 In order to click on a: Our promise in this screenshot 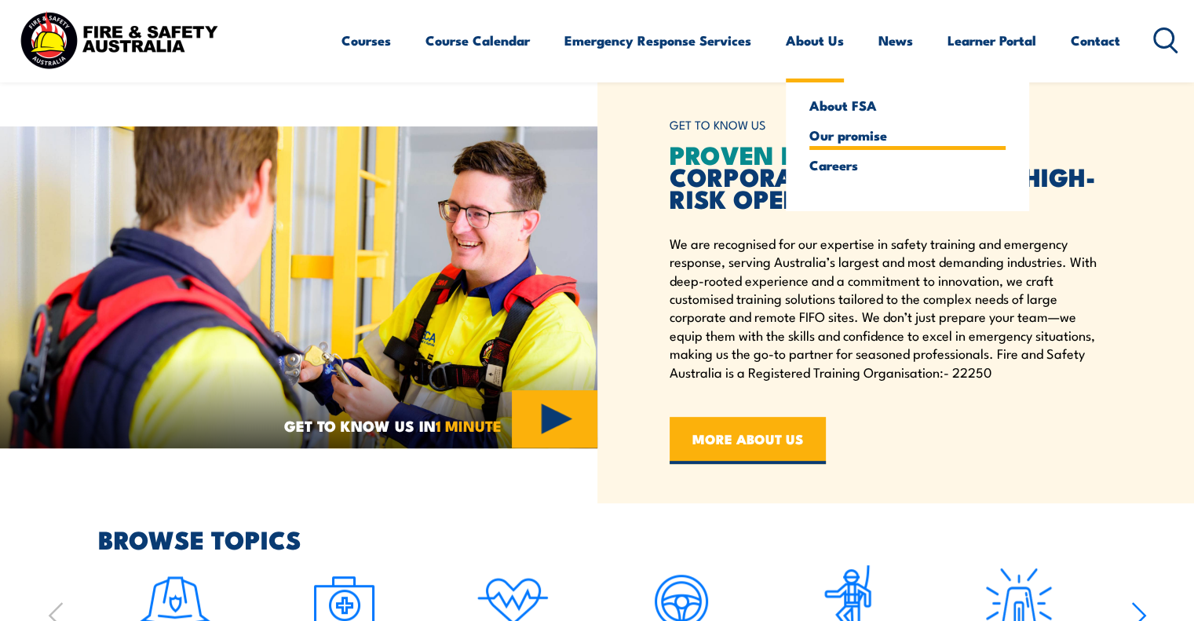, I will do `click(908, 135)`.